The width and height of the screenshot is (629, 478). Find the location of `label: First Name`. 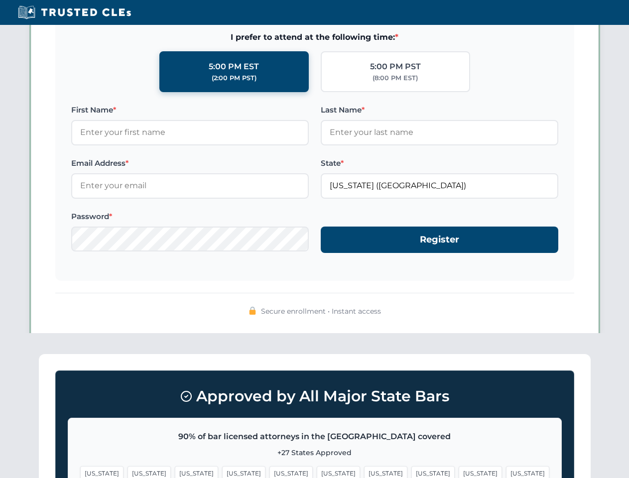

label: First Name is located at coordinates (190, 110).